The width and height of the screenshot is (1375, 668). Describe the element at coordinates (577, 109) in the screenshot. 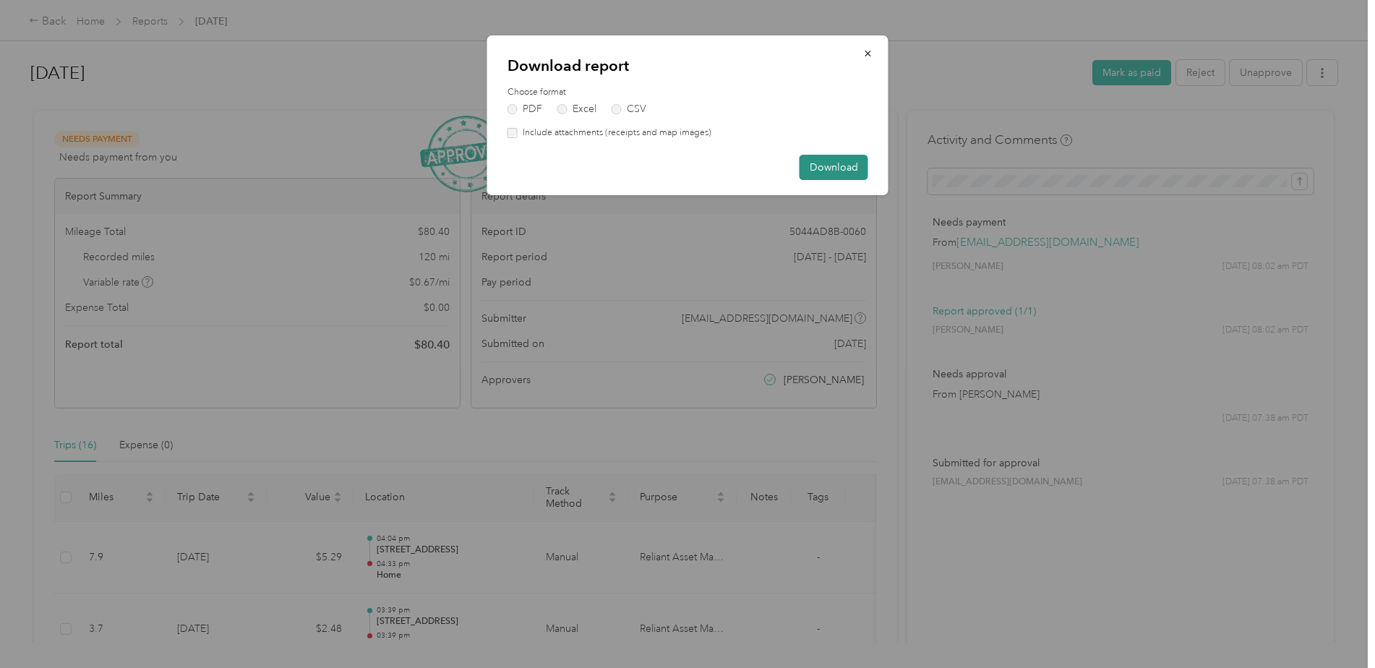

I see `label: Excel` at that location.